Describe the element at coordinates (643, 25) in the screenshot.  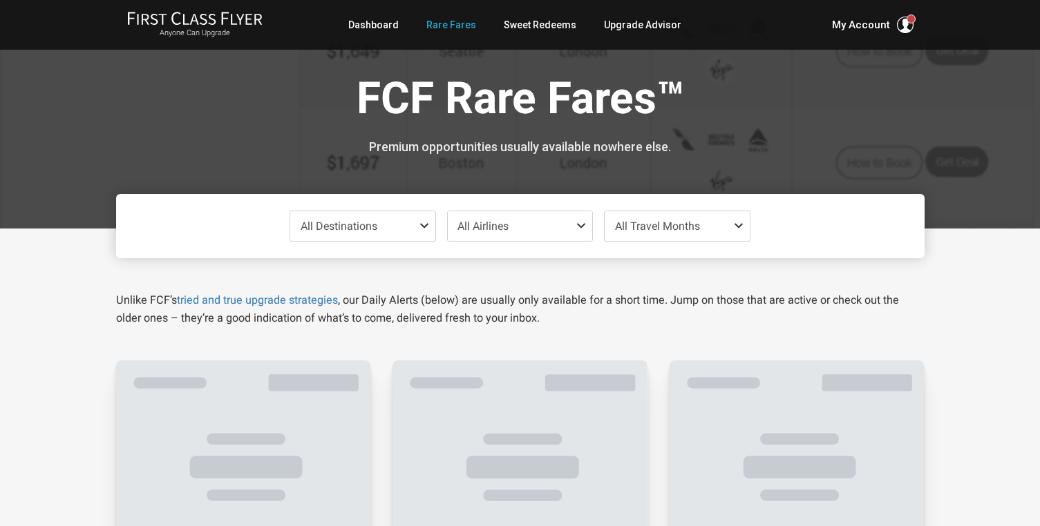
I see `a: Upgrade Advisor` at that location.